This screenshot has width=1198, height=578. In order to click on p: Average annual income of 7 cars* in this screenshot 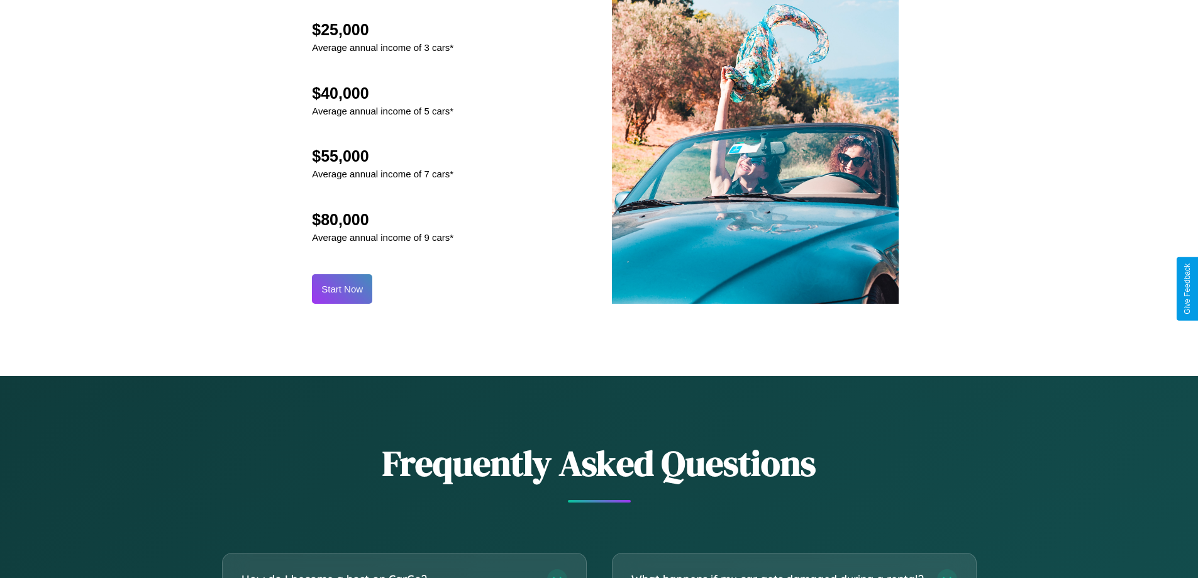, I will do `click(382, 174)`.